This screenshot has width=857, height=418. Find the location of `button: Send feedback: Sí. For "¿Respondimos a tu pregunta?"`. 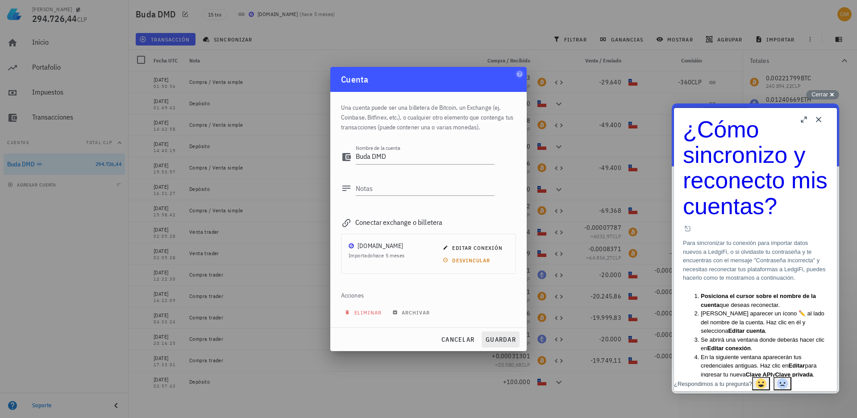

button: Send feedback: Sí. For "¿Respondimos a tu pregunta?" is located at coordinates (89, 280).